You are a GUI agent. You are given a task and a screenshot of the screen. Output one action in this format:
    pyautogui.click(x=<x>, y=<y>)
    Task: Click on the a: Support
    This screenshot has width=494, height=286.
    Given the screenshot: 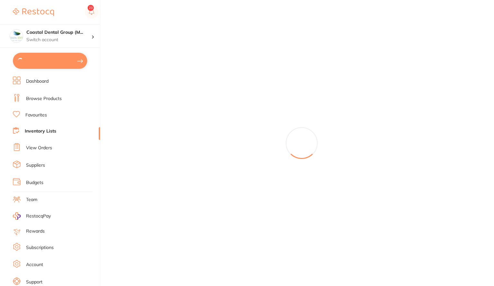 What is the action you would take?
    pyautogui.click(x=34, y=282)
    